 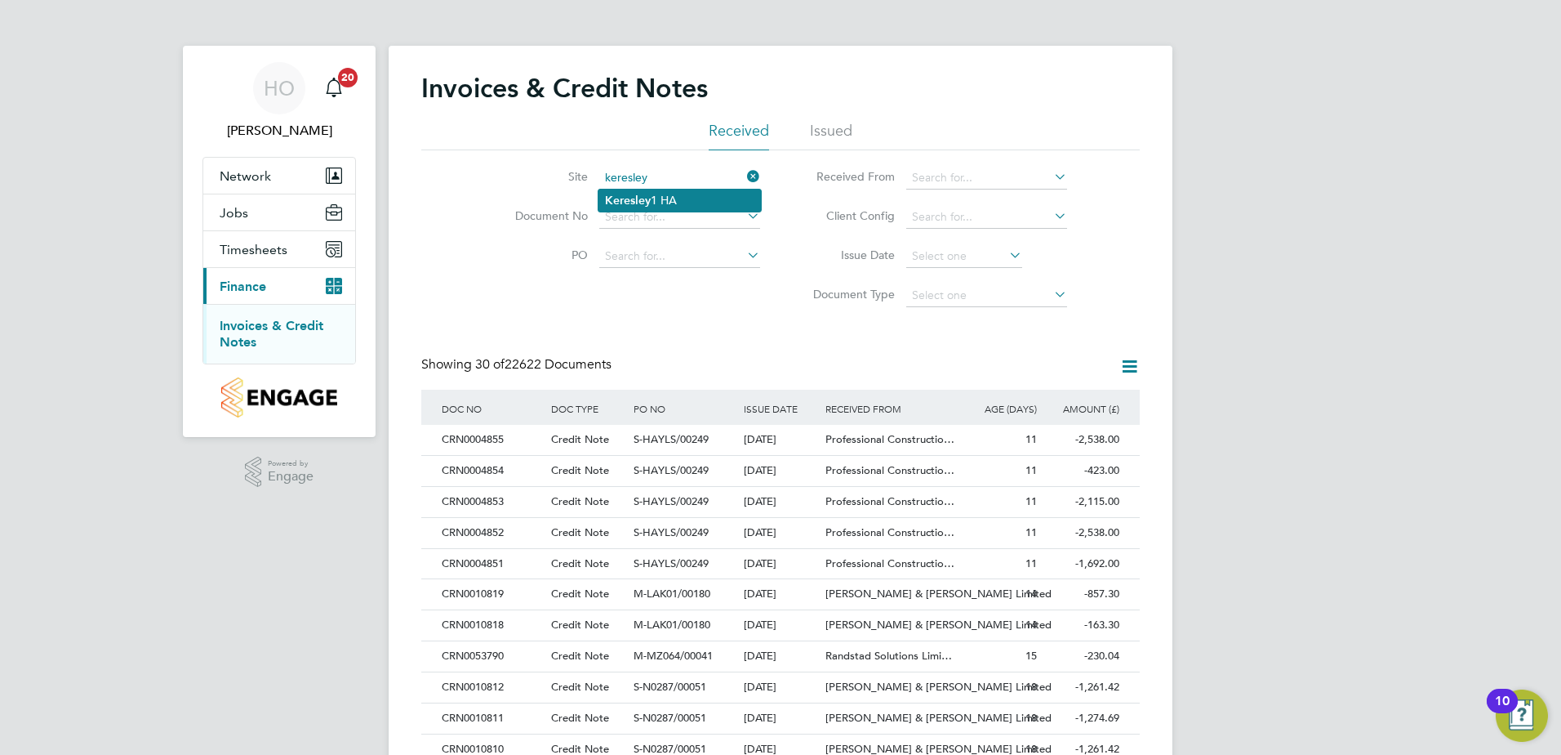 I want to click on div: DOC NO, so click(x=492, y=408).